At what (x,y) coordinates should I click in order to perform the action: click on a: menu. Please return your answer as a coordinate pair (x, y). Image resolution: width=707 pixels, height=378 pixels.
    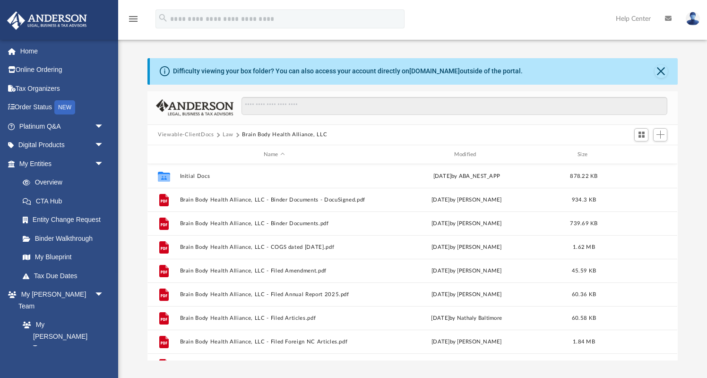
    Looking at the image, I should click on (133, 21).